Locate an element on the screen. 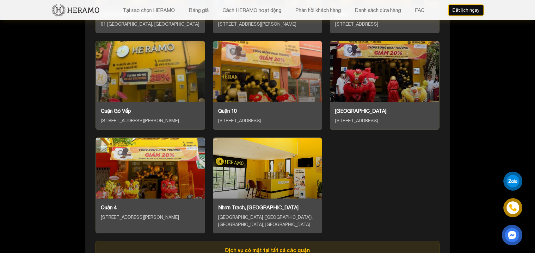 This screenshot has width=535, height=253. button: Danh sách cửa hàng is located at coordinates (378, 10).